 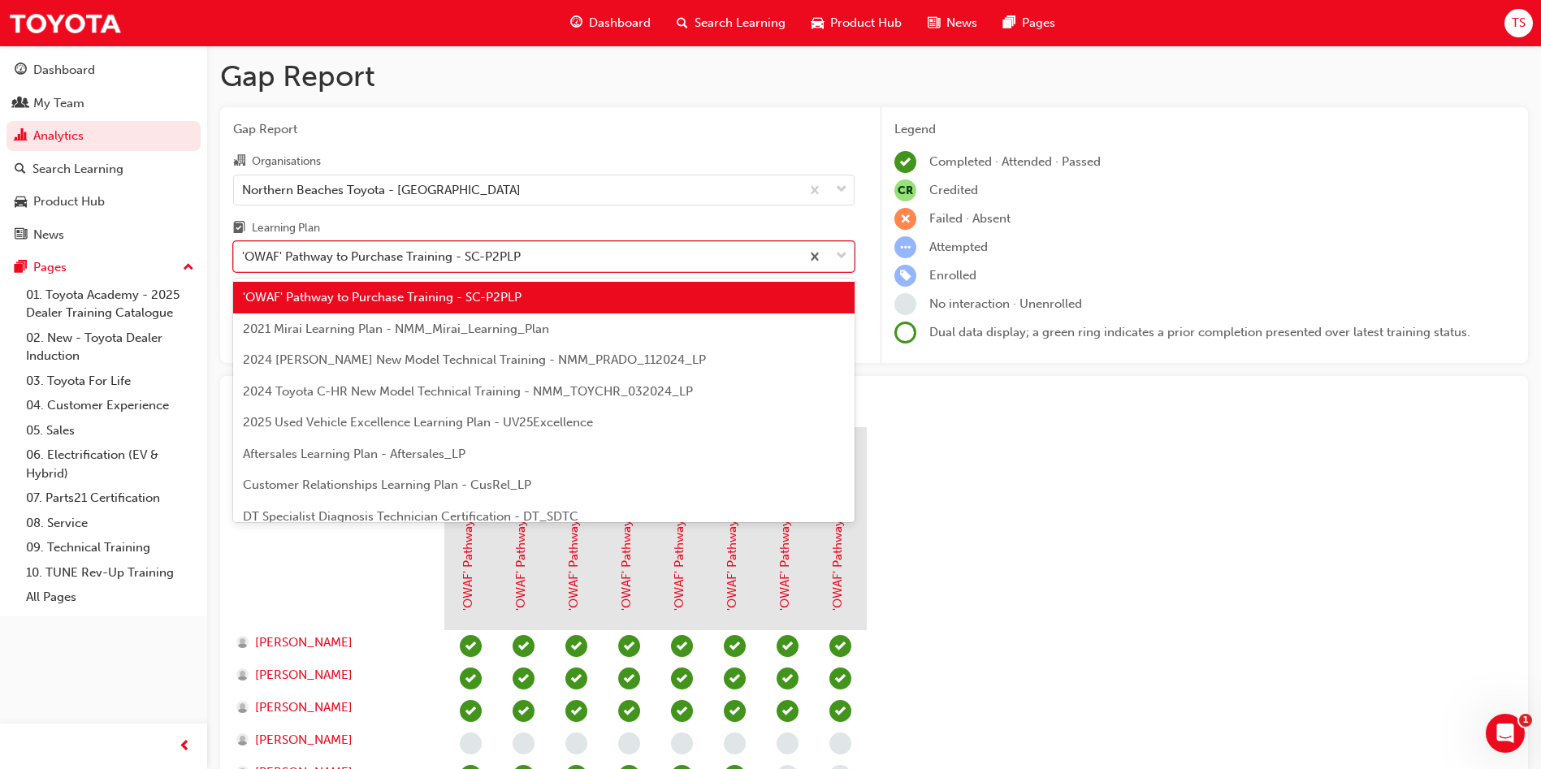 I want to click on span: Gap Report, so click(x=544, y=129).